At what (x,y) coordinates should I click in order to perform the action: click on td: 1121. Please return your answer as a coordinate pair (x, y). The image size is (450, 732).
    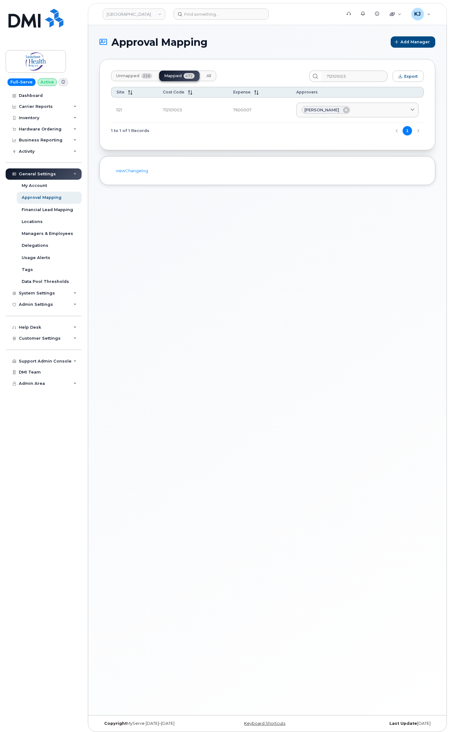
    Looking at the image, I should click on (134, 110).